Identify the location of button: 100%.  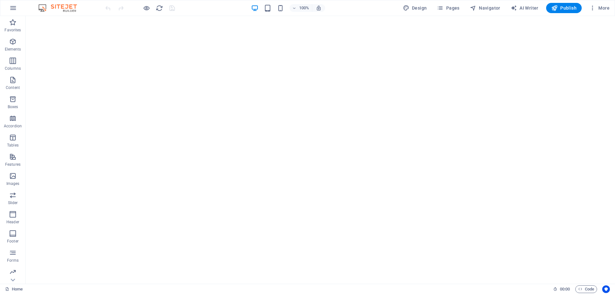
(301, 8).